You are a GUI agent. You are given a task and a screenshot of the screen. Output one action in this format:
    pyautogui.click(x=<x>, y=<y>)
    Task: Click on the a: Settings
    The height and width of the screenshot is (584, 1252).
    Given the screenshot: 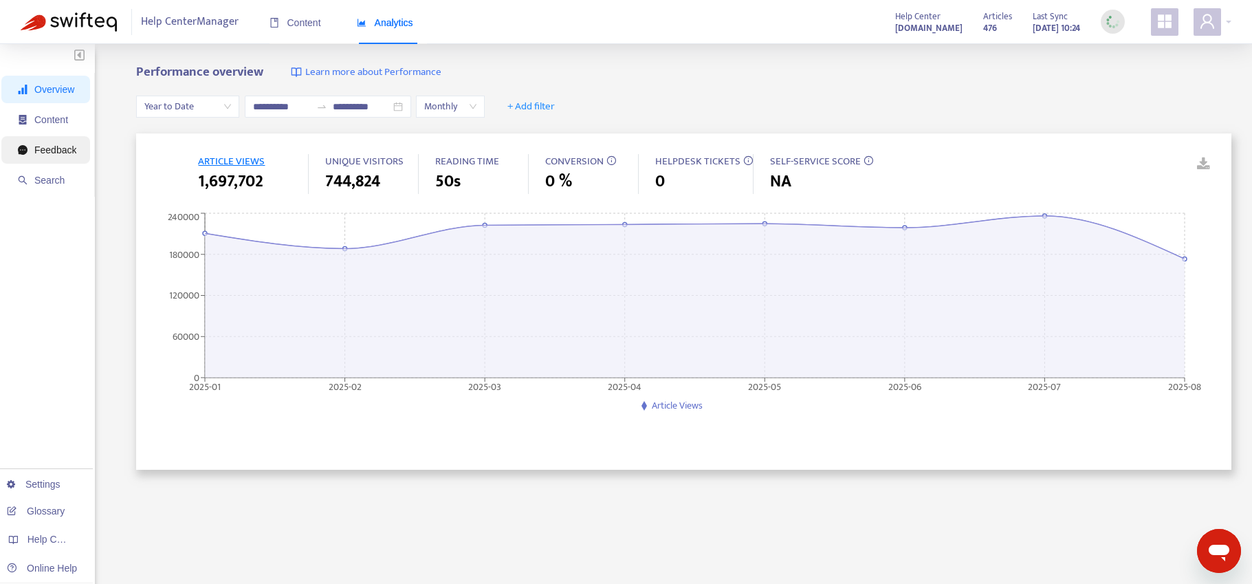 What is the action you would take?
    pyautogui.click(x=34, y=484)
    